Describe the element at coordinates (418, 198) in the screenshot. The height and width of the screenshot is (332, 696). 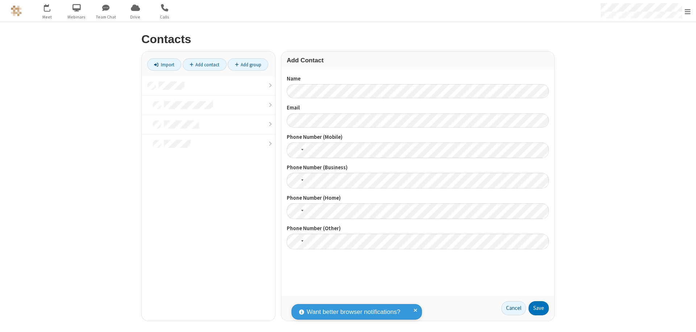
I see `label: Phone Number (Home)` at that location.